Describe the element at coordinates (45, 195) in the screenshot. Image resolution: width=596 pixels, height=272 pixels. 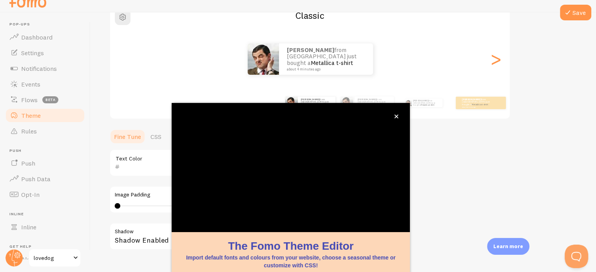
I see `a: Opt-In` at that location.